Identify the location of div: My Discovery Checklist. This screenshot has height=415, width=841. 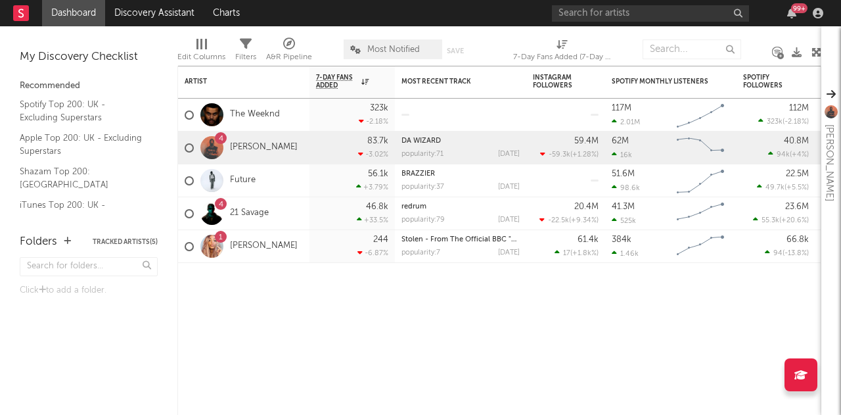
(89, 57).